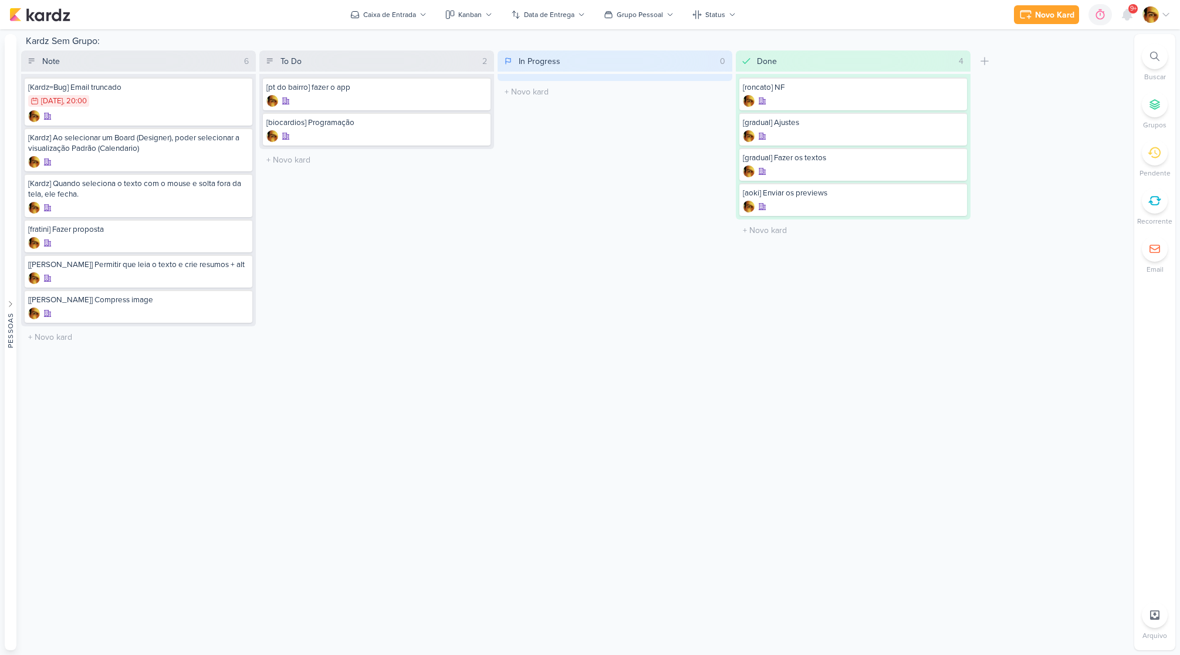 The width and height of the screenshot is (1180, 655). Describe the element at coordinates (1155, 77) in the screenshot. I see `p: Buscar` at that location.